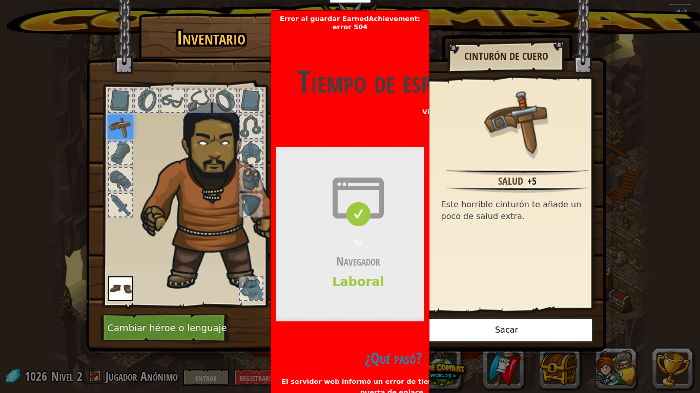  I want to click on button: Cambiar héroe o lenguaje, so click(165, 328).